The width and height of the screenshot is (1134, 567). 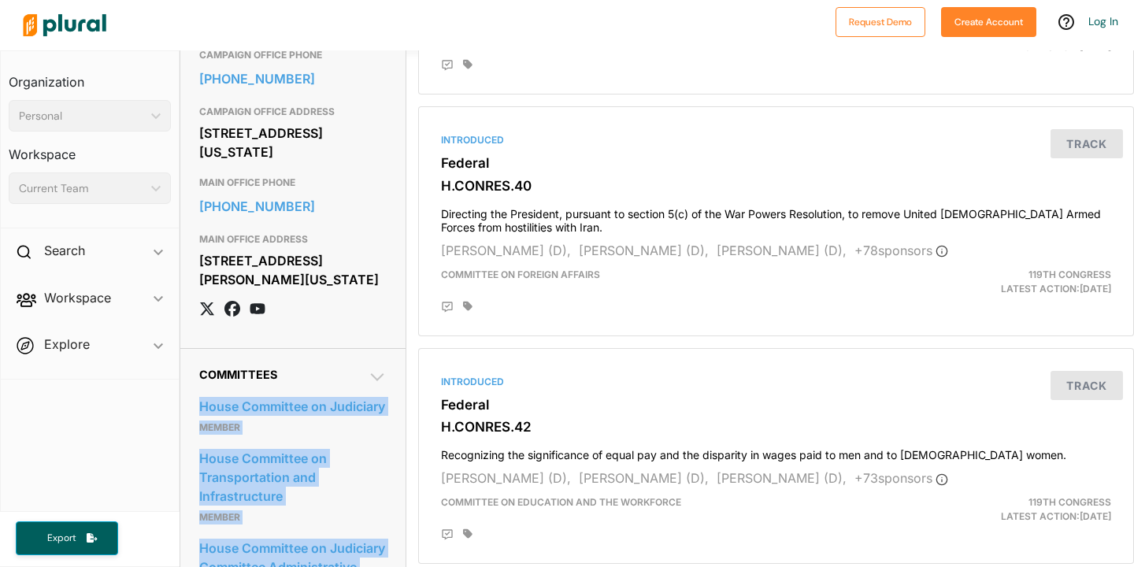 I want to click on div: Current Team, so click(x=82, y=188).